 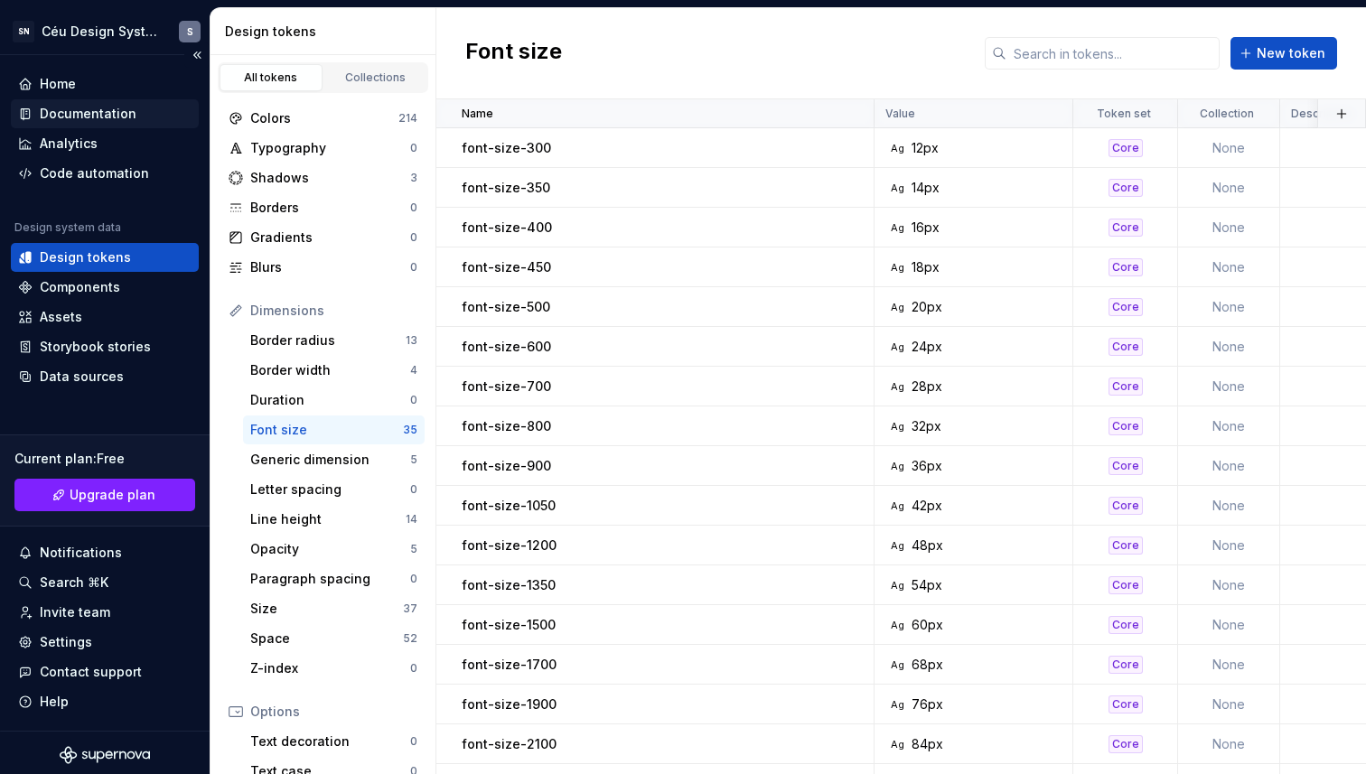 What do you see at coordinates (23, 32) in the screenshot?
I see `div: SN` at bounding box center [23, 32].